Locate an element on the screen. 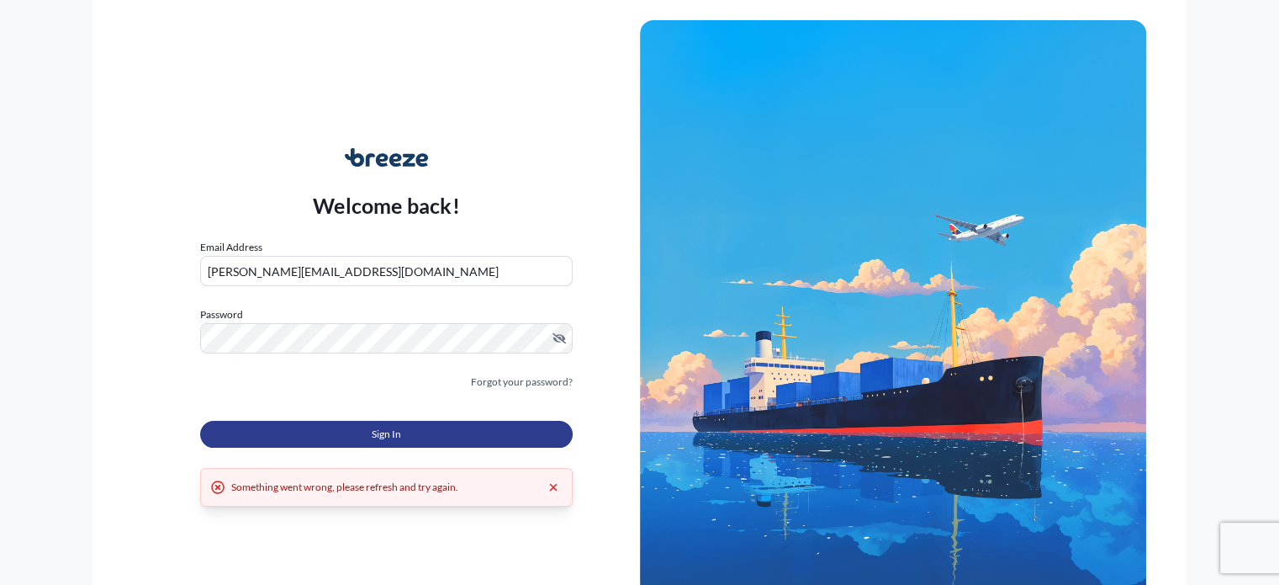 Image resolution: width=1279 pixels, height=585 pixels. button: Sign In is located at coordinates (386, 434).